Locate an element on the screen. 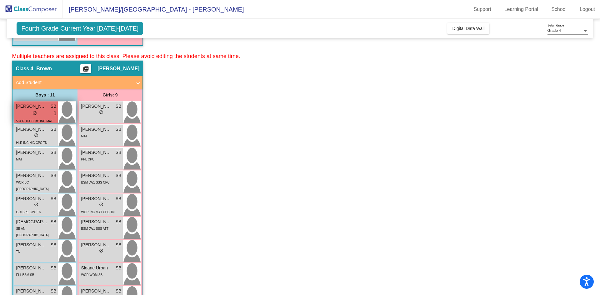 The width and height of the screenshot is (600, 295). span: 504 GUI ATT BC INC MAT PPL CPC AN TN is located at coordinates (34, 125).